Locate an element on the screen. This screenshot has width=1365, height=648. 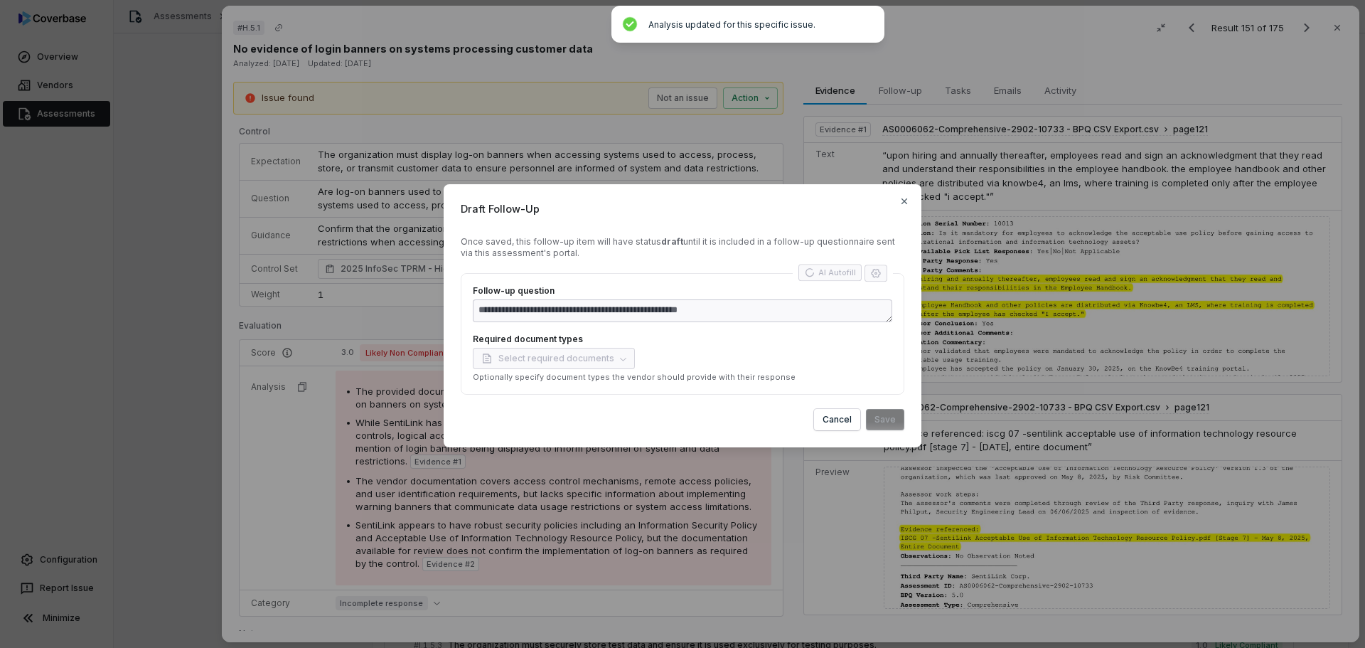
div: Once saved, this follow-up item will have status until it is included in a follow-up questionnair... is located at coordinates (683, 247).